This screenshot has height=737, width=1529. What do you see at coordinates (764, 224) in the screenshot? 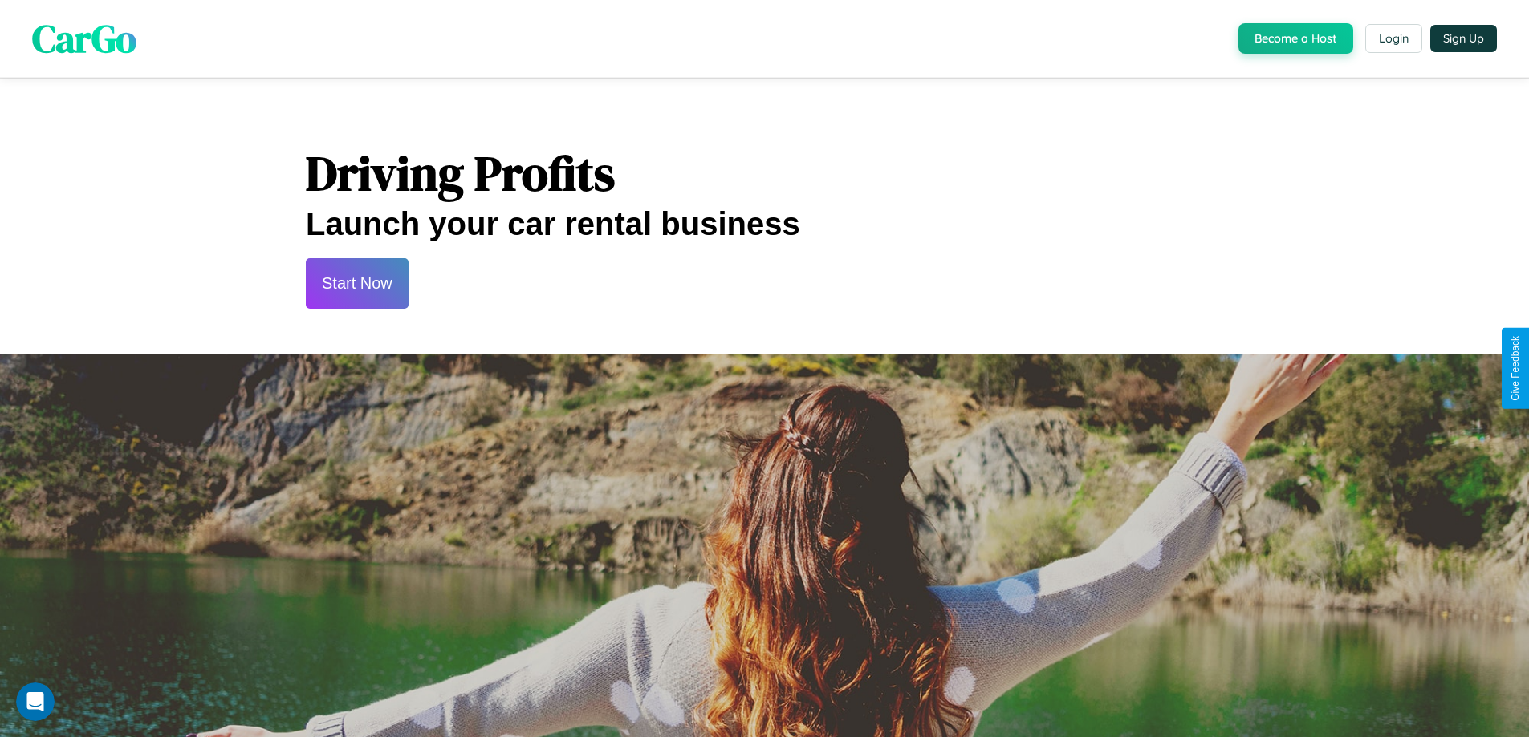
I see `h2: Launch your car rental business` at bounding box center [764, 224].